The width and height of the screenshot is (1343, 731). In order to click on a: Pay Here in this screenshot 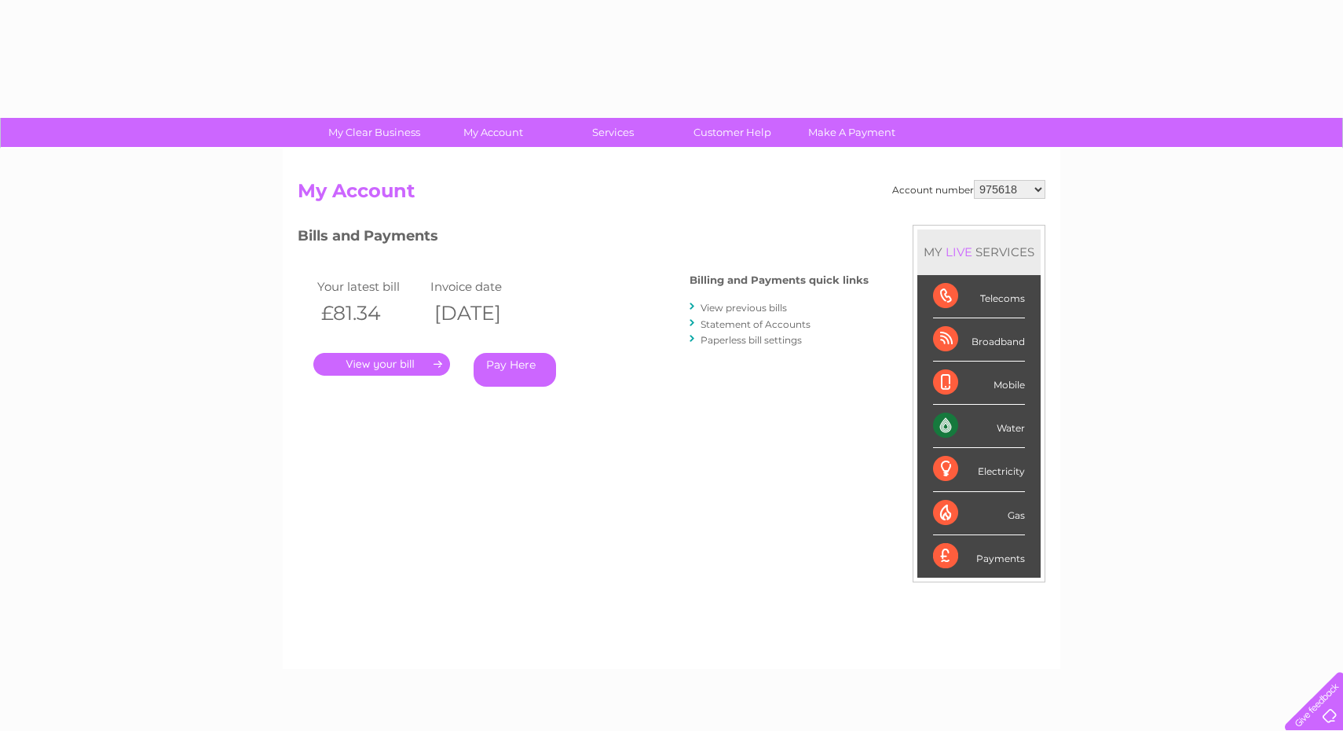, I will do `click(515, 369)`.